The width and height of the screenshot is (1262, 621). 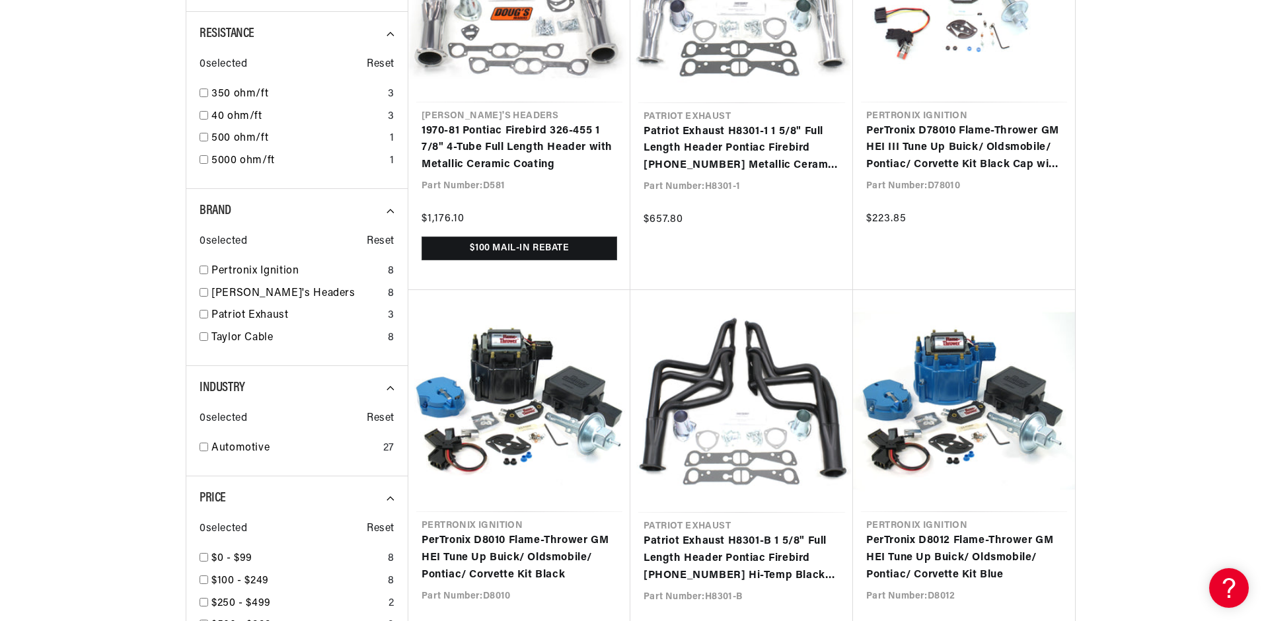 What do you see at coordinates (227, 34) in the screenshot?
I see `span: Resistance` at bounding box center [227, 34].